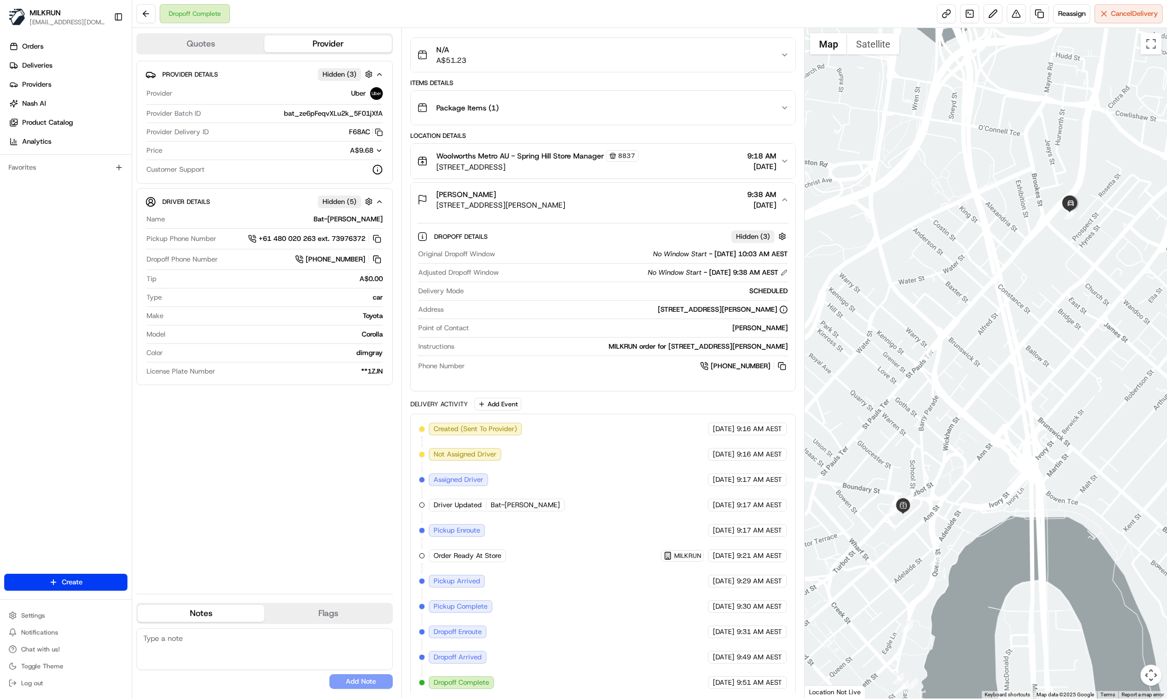 The width and height of the screenshot is (1167, 699). What do you see at coordinates (274, 298) in the screenshot?
I see `div: car` at bounding box center [274, 298].